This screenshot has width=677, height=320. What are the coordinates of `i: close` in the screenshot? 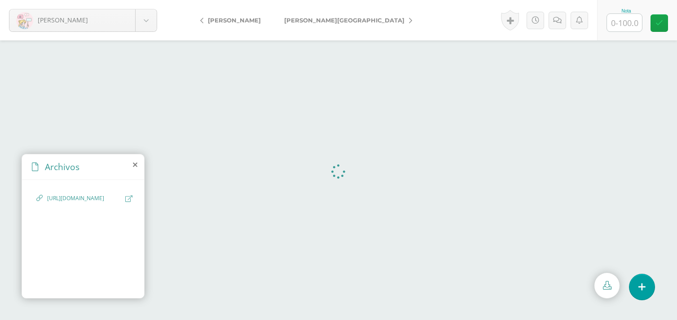 It's located at (135, 165).